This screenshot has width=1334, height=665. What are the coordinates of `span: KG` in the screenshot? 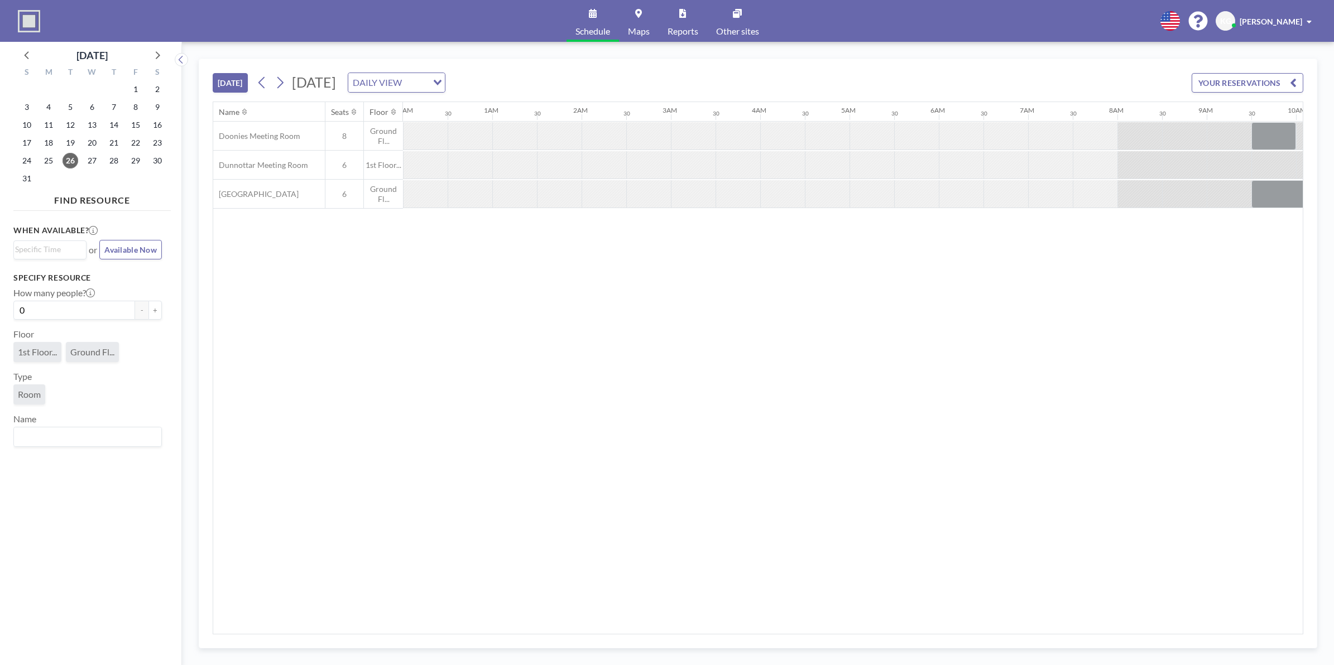 It's located at (1226, 21).